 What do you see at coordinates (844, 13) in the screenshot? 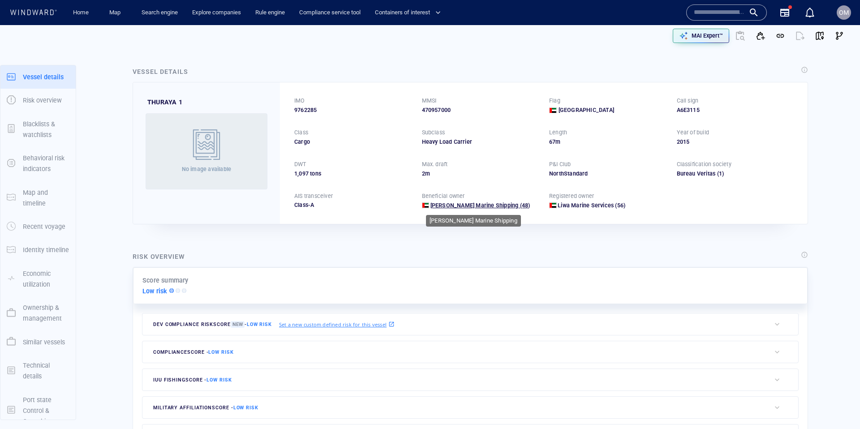
I see `span: OM` at bounding box center [844, 13].